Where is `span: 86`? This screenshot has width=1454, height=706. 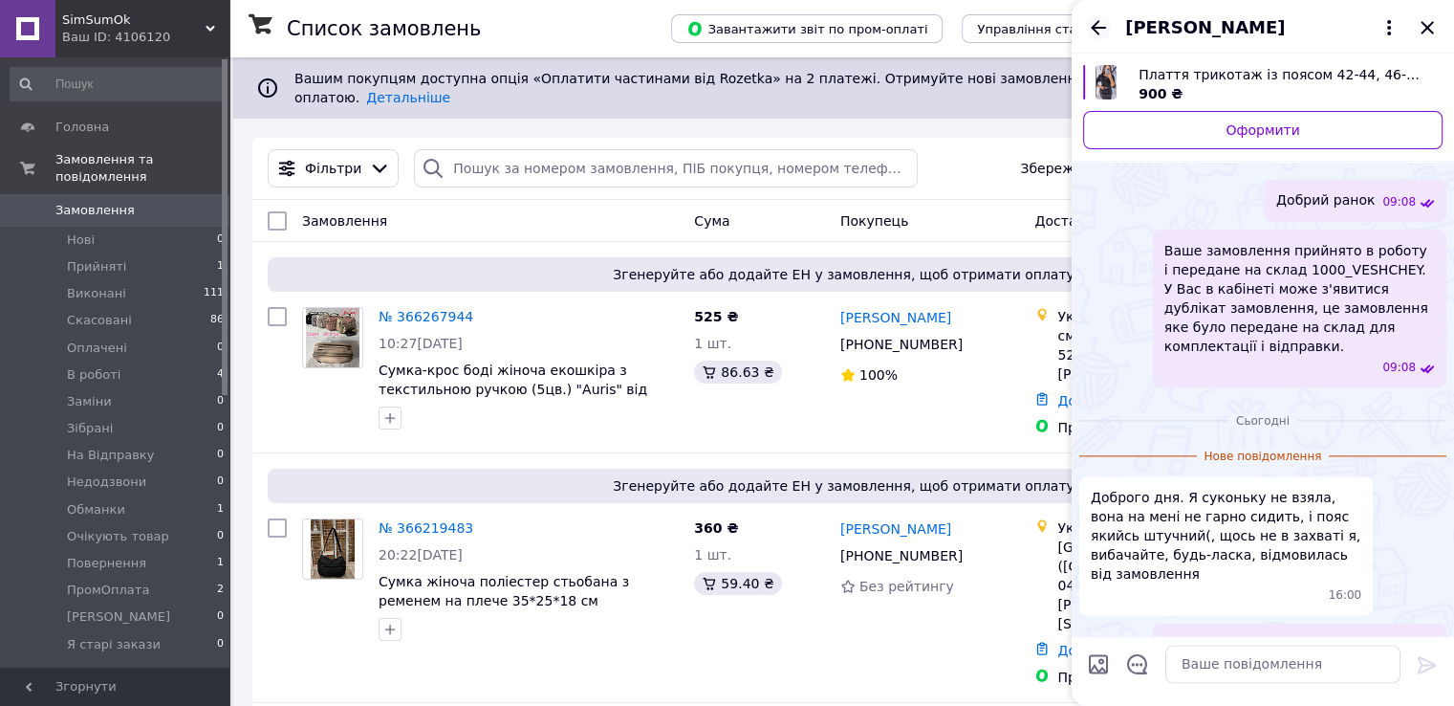
span: 86 is located at coordinates (217, 320).